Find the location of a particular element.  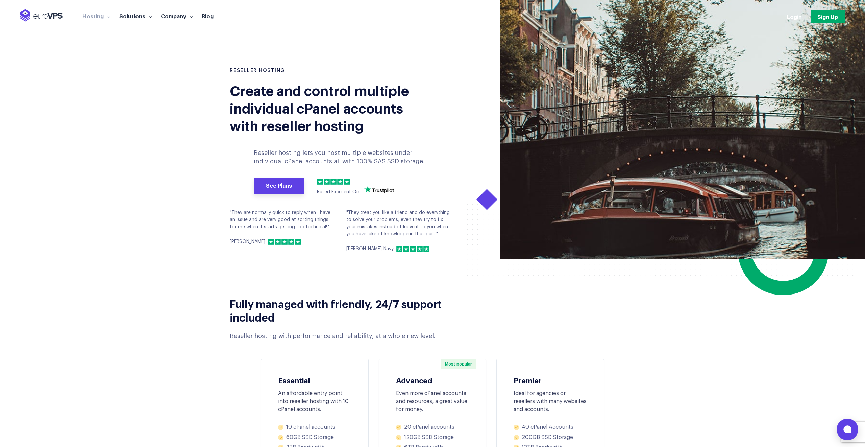

li: 20 cPanel accounts is located at coordinates (432, 427).